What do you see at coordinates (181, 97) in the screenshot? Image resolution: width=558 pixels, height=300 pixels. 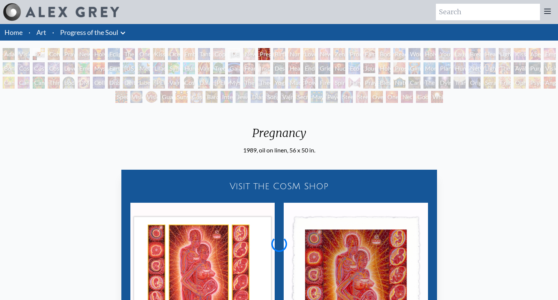 I see `div: Sunyata` at bounding box center [181, 97].